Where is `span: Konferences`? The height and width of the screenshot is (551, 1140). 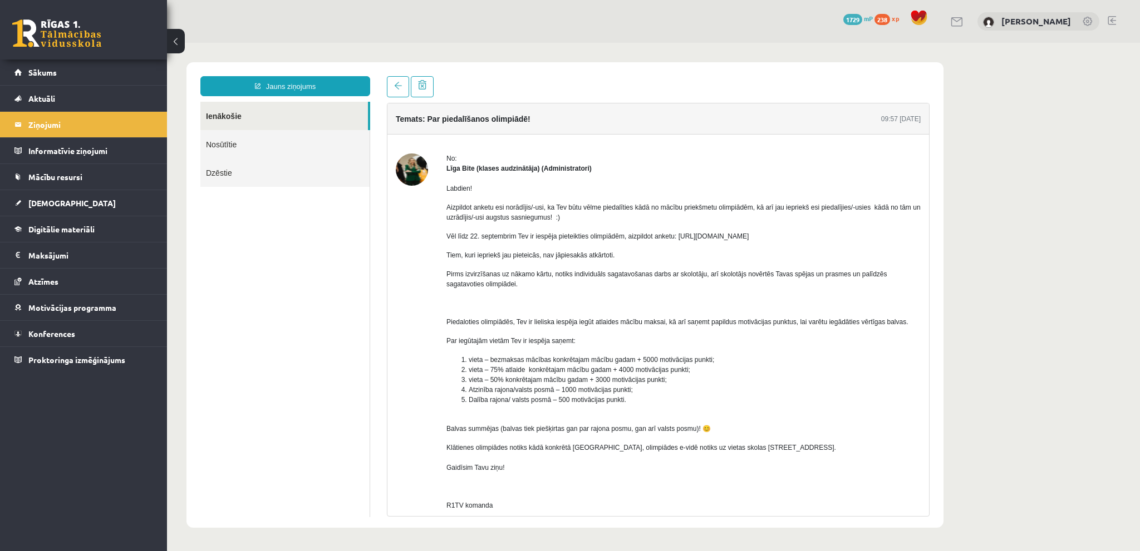
span: Konferences is located at coordinates (52, 334).